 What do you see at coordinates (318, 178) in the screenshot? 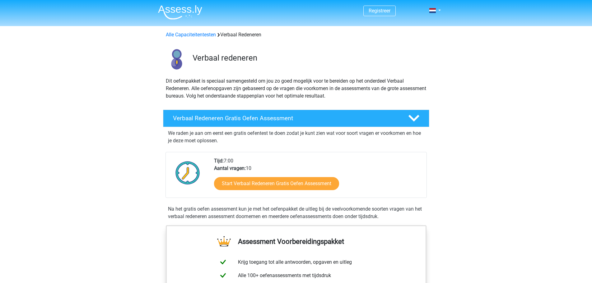
I see `div: 7:00 10` at bounding box center [318, 178].